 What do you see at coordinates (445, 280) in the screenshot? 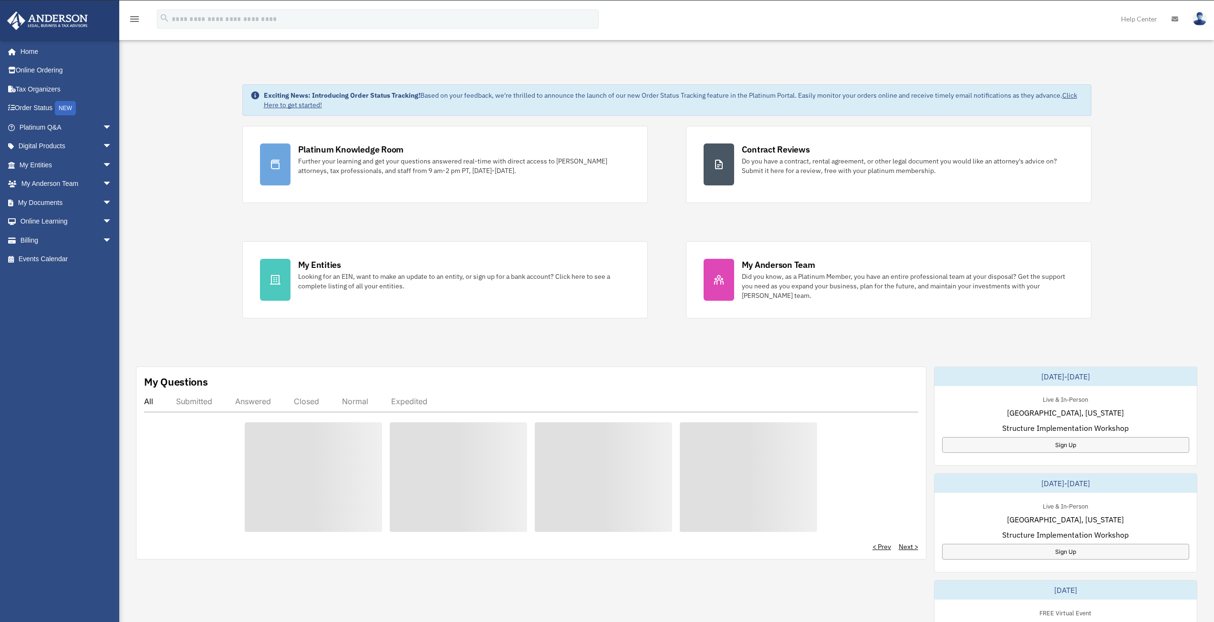
I see `a: My Entities Looking for an EIN, want to make an update to an entity, or sign up for a bank accoun...` at bounding box center [445, 280].